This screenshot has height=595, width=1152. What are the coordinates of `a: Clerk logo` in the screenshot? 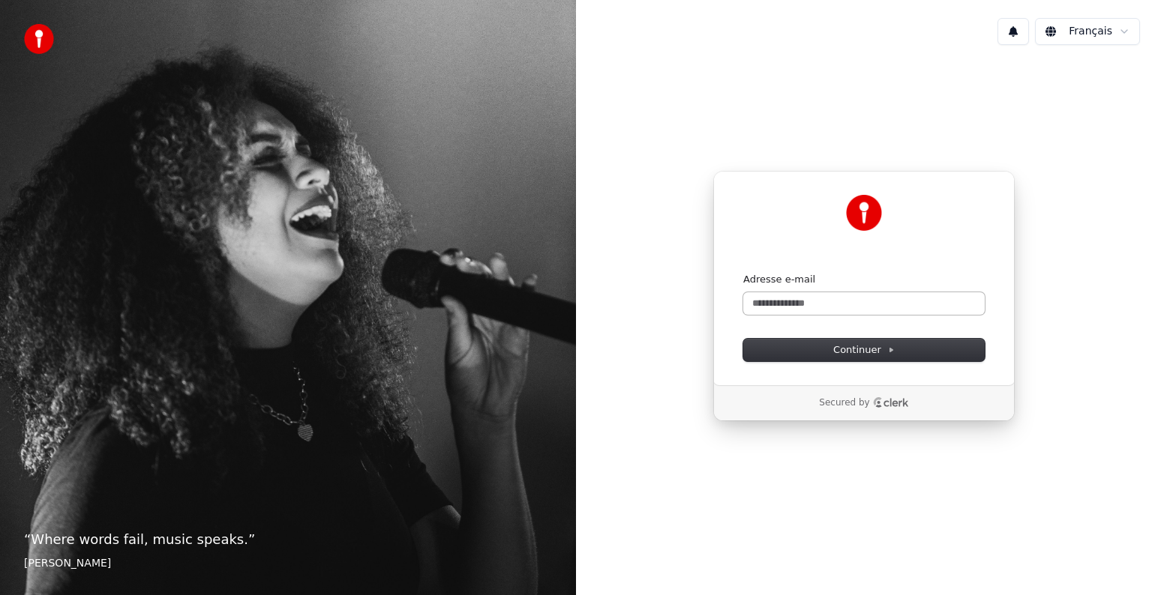 It's located at (891, 403).